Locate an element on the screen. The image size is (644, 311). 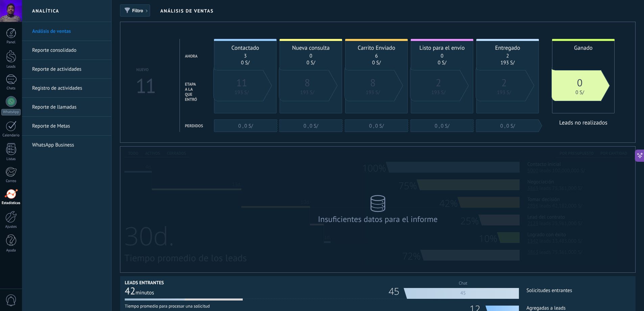
div: Correo is located at coordinates (11, 181).